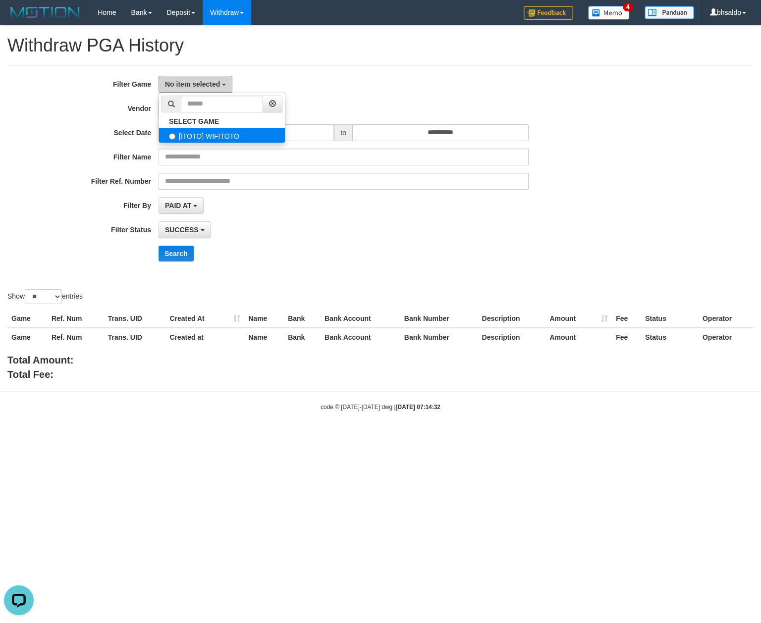 This screenshot has height=623, width=761. I want to click on span: 4, so click(628, 7).